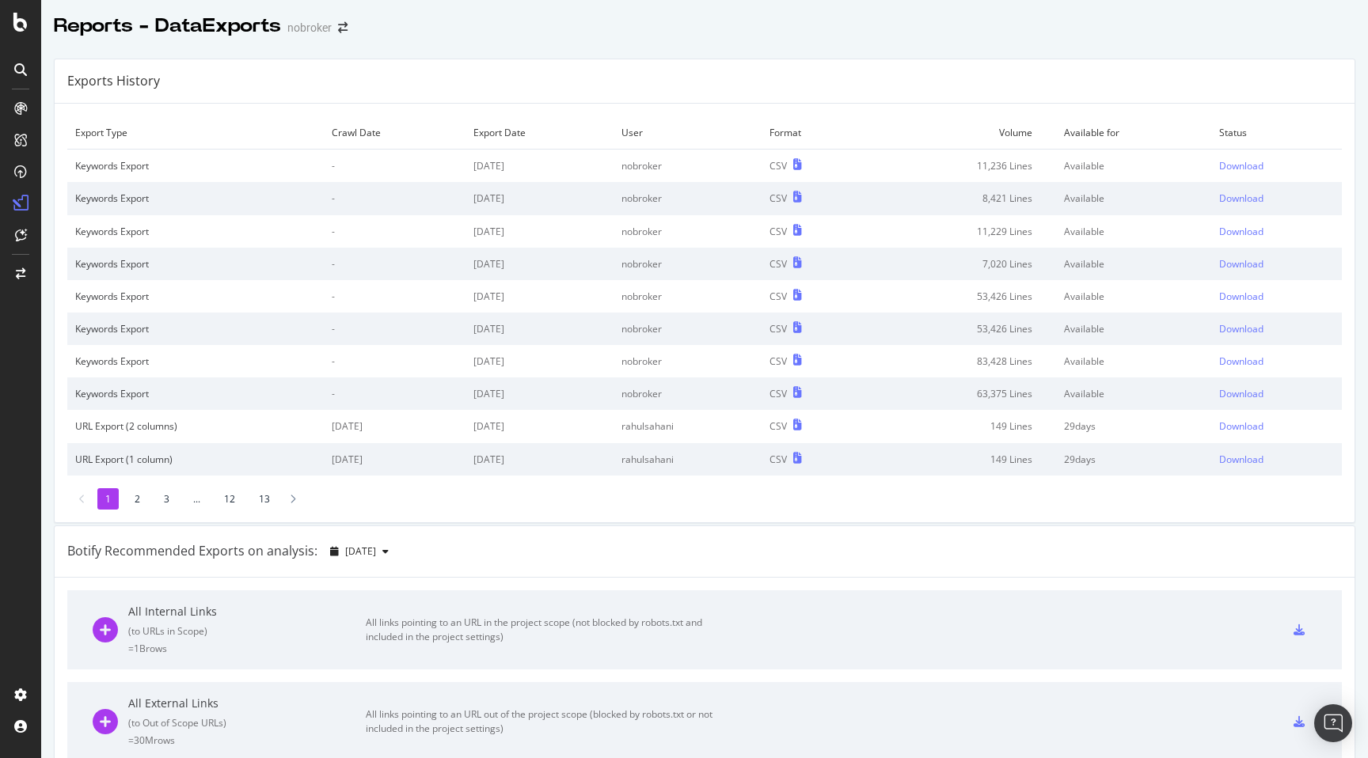 Image resolution: width=1368 pixels, height=758 pixels. I want to click on li: 1, so click(108, 499).